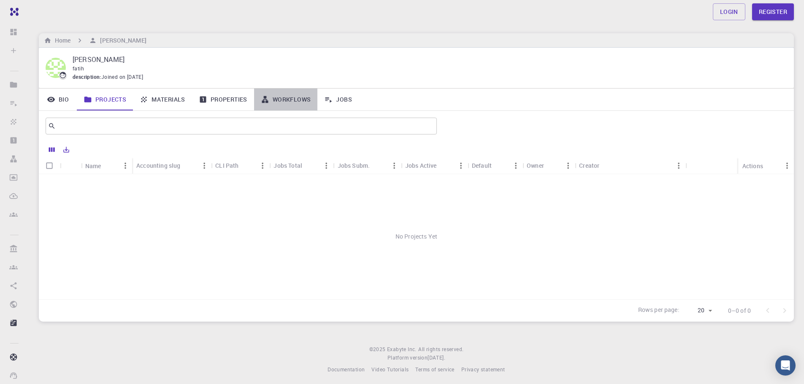 The height and width of the screenshot is (384, 804). I want to click on span: fatih, so click(78, 68).